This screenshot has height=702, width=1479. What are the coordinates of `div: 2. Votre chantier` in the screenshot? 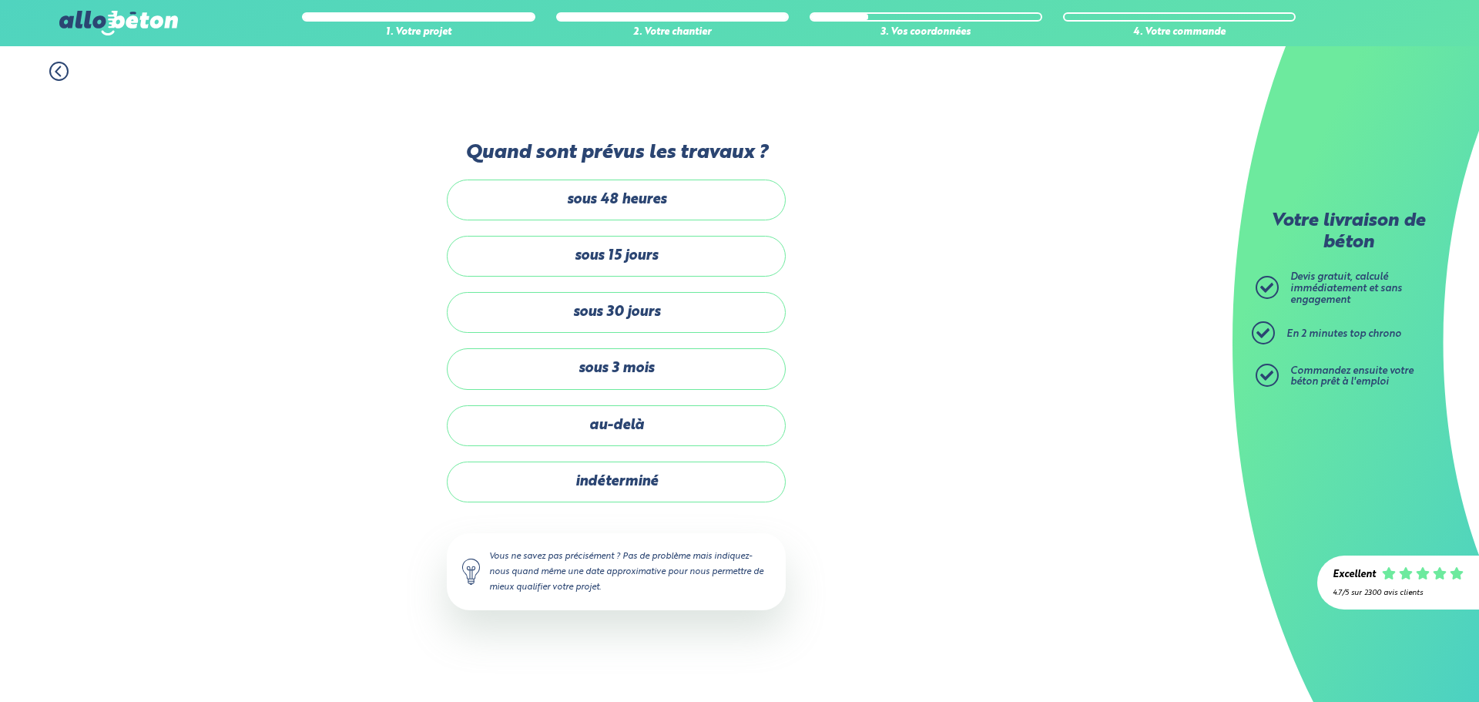 It's located at (672, 32).